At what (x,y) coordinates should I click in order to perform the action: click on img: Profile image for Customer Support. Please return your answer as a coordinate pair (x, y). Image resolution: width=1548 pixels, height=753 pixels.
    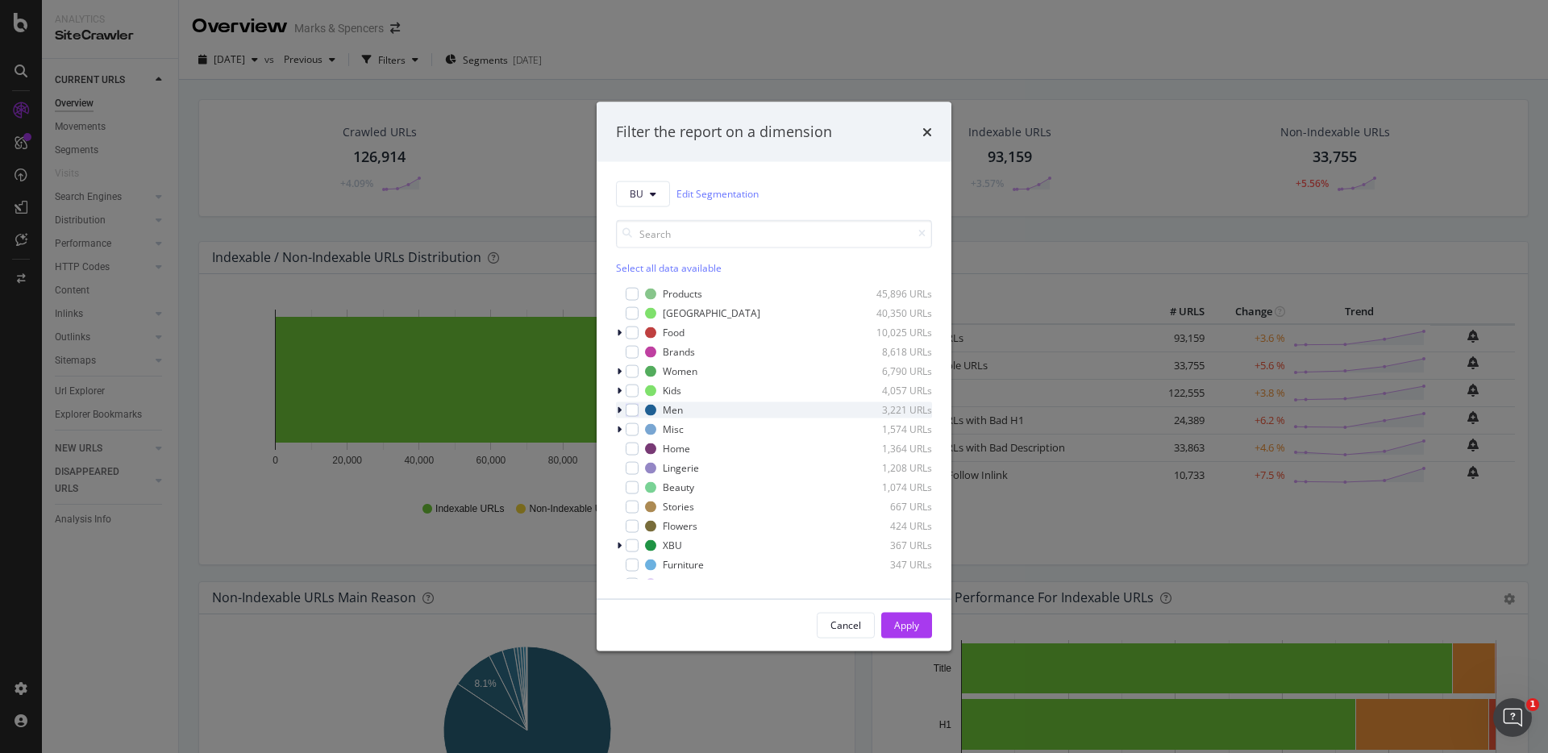
    Looking at the image, I should click on (59, 22).